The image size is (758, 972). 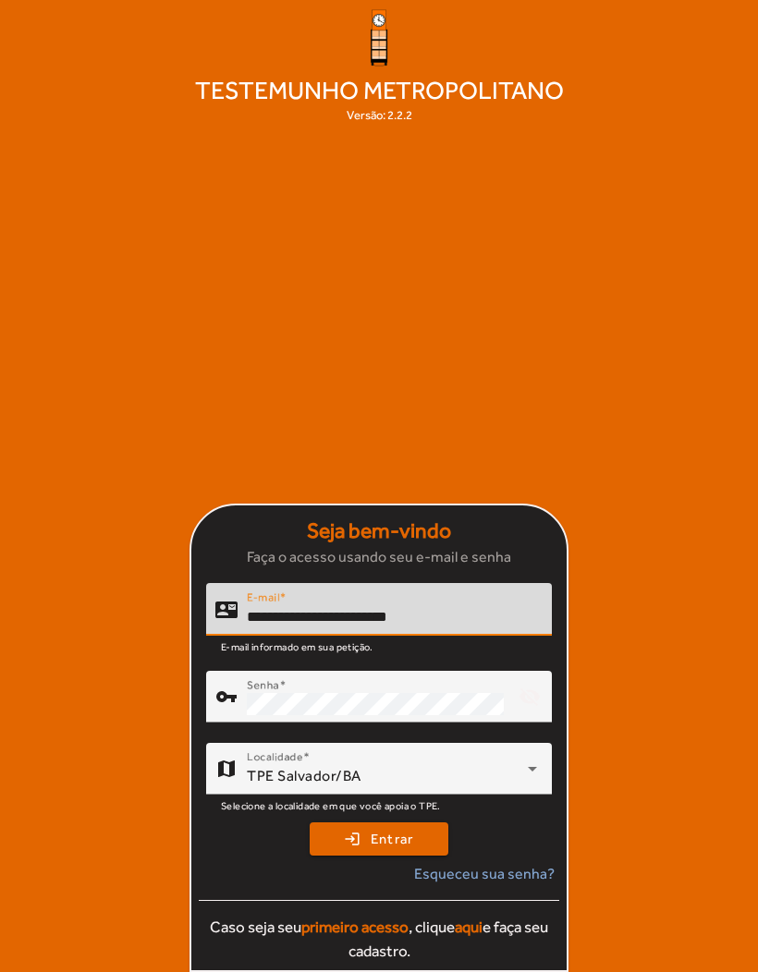 What do you see at coordinates (226, 610) in the screenshot?
I see `mat-icon: contact_mail` at bounding box center [226, 610].